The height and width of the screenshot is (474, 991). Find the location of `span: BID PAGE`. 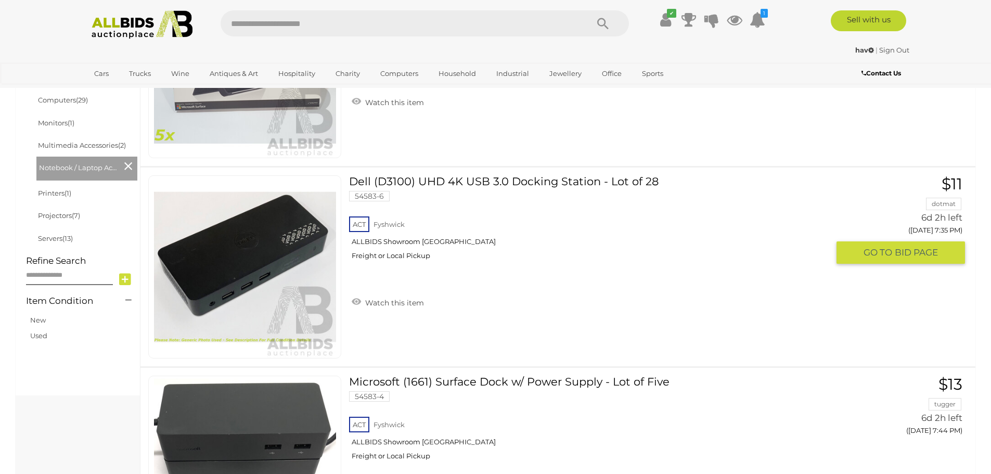

span: BID PAGE is located at coordinates (916, 252).